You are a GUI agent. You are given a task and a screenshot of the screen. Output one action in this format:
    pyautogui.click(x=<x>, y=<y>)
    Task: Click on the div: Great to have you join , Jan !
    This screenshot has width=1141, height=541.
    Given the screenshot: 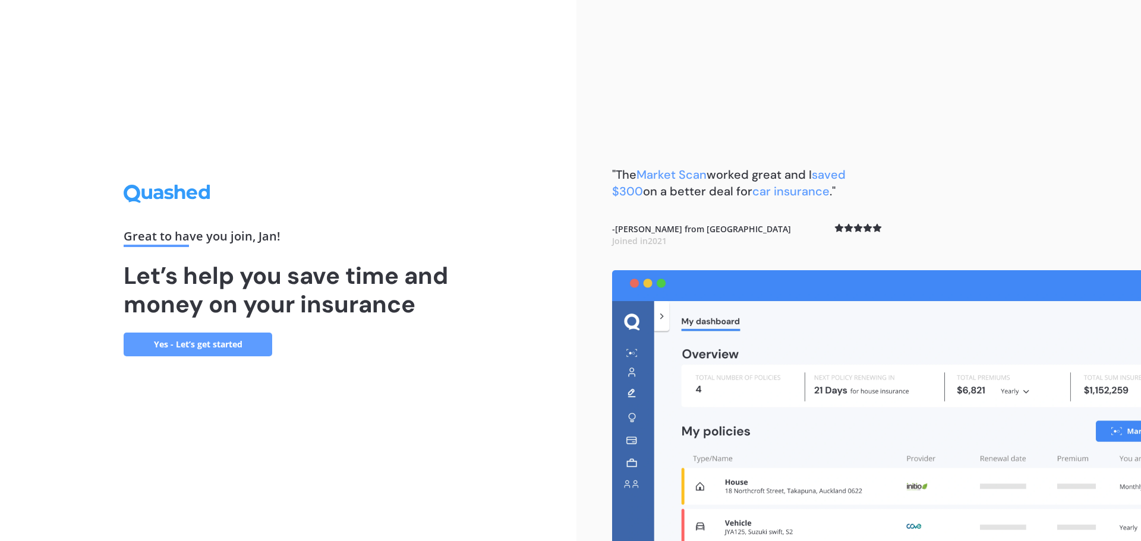 What is the action you would take?
    pyautogui.click(x=288, y=239)
    